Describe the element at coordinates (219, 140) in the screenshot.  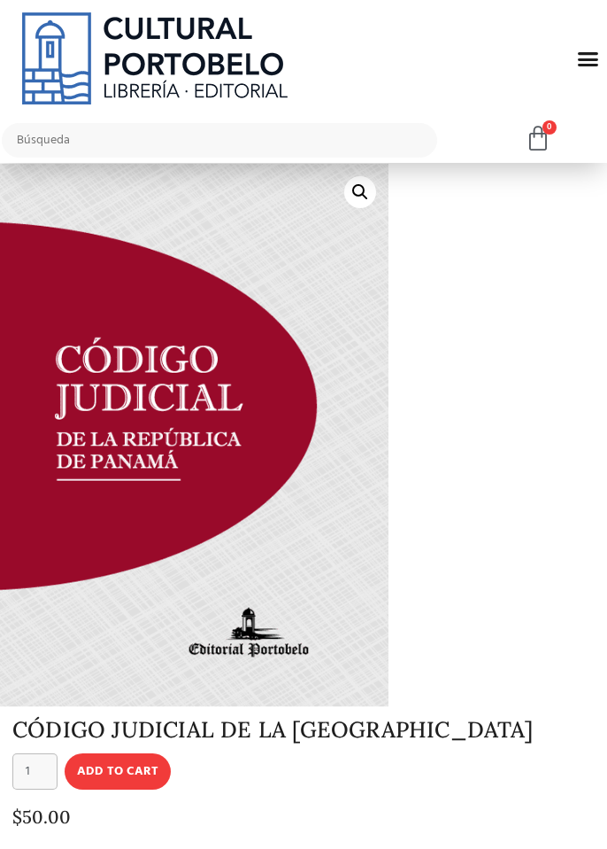
I see `input: Búsqueda` at that location.